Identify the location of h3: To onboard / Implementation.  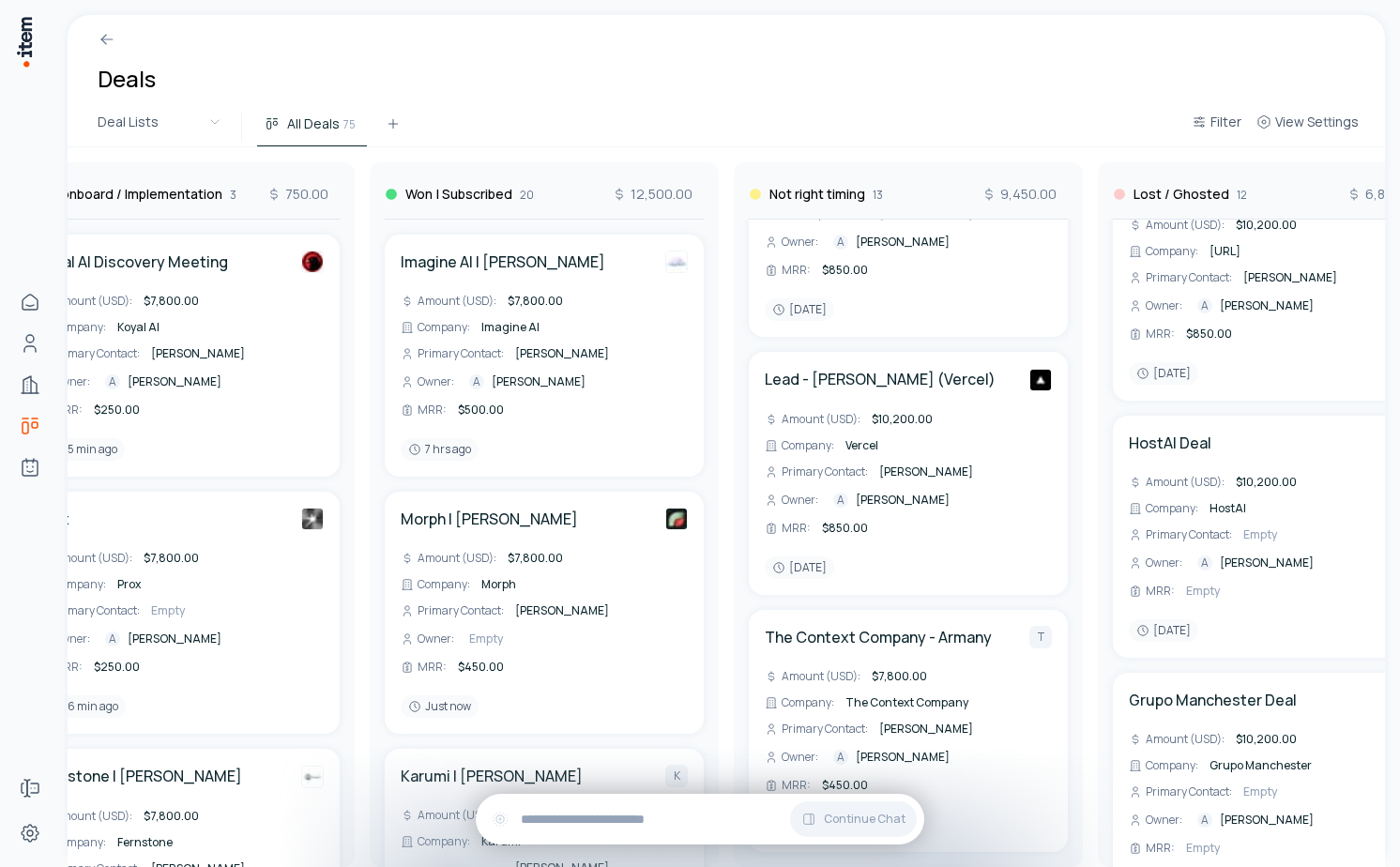
(131, 194).